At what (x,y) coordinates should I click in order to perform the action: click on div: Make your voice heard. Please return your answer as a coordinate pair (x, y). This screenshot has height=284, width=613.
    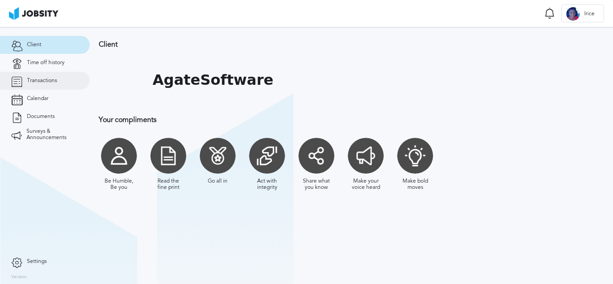
    Looking at the image, I should click on (366, 185).